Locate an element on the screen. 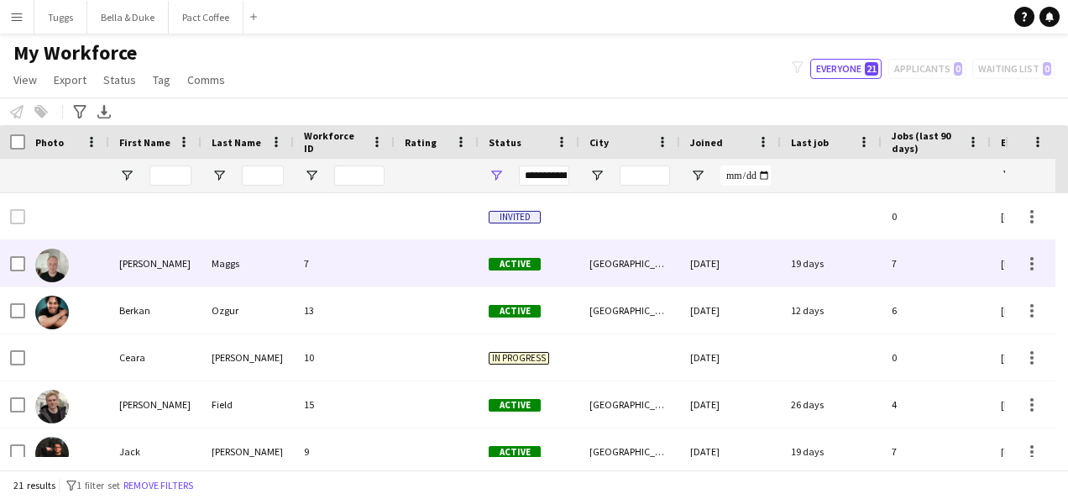 This screenshot has height=499, width=1068. span: Export is located at coordinates (70, 80).